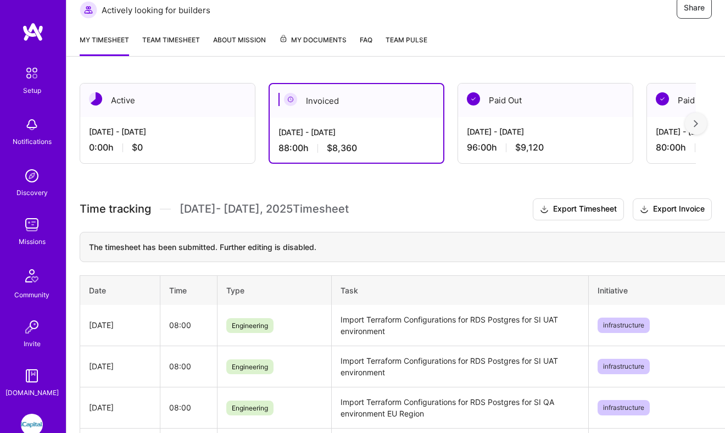 The width and height of the screenshot is (725, 433). Describe the element at coordinates (290, 99) in the screenshot. I see `img: Invoiced` at that location.